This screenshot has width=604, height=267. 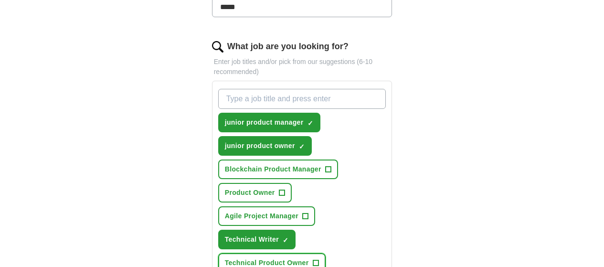 What do you see at coordinates (288, 46) in the screenshot?
I see `label: What job are you looking for?` at bounding box center [288, 46].